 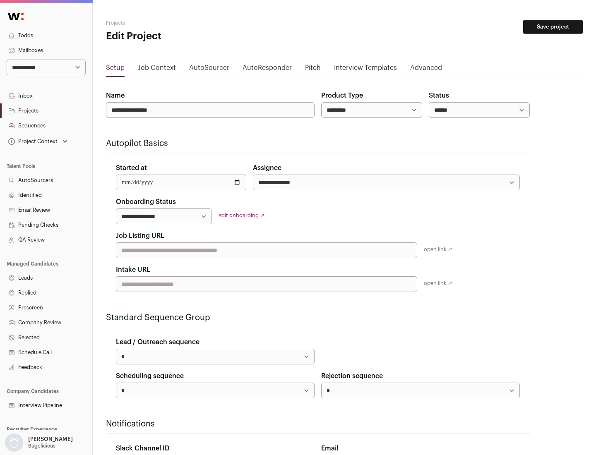 I want to click on label: Status, so click(x=439, y=96).